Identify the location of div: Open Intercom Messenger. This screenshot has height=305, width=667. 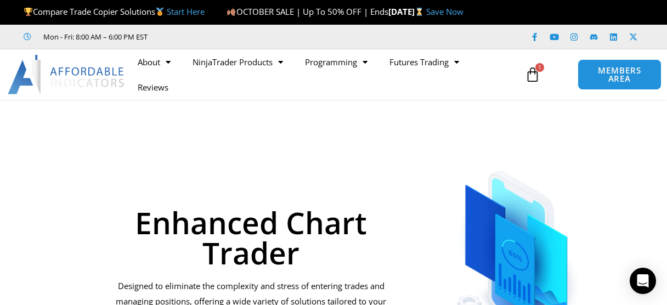
(643, 281).